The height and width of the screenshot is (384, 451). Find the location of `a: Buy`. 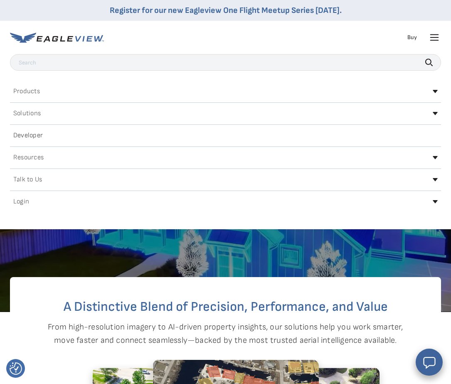

a: Buy is located at coordinates (412, 37).